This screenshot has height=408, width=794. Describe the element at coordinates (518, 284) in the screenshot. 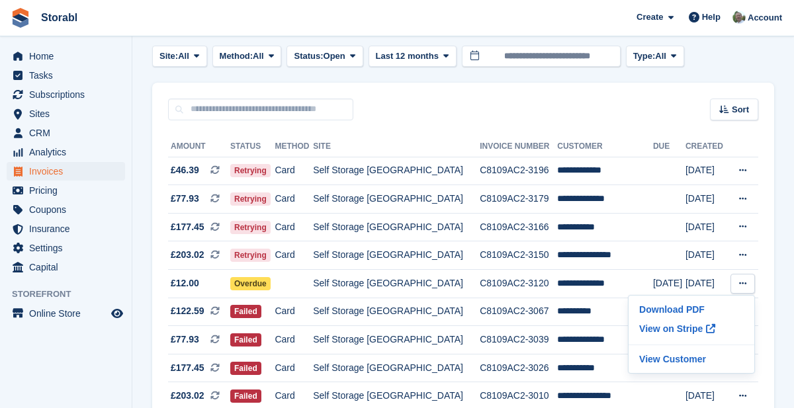

I see `td: C8109AC2-3120` at that location.